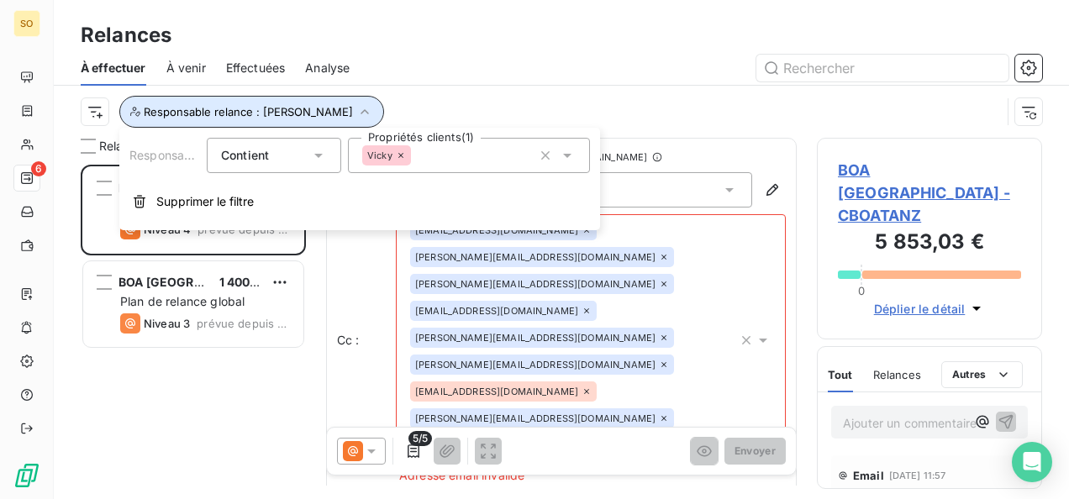 This screenshot has width=1069, height=499. Describe the element at coordinates (187, 155) in the screenshot. I see `span: Responsable relance` at that location.